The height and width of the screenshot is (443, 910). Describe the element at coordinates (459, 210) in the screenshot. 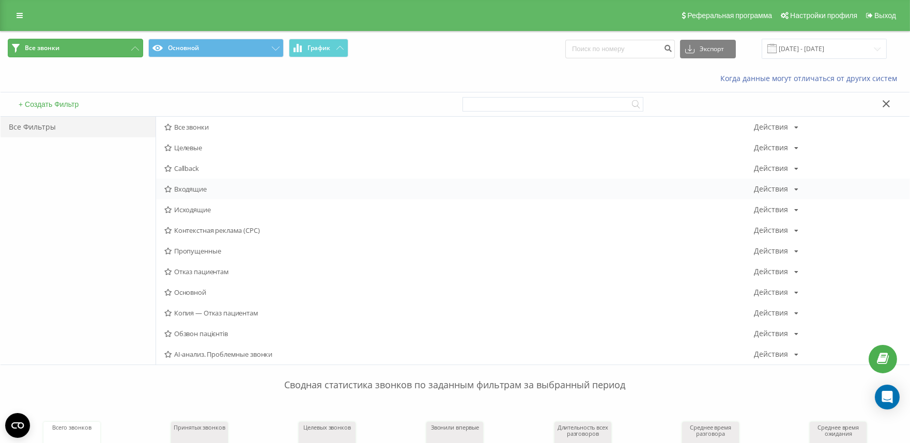

I see `span: Исходящие` at that location.